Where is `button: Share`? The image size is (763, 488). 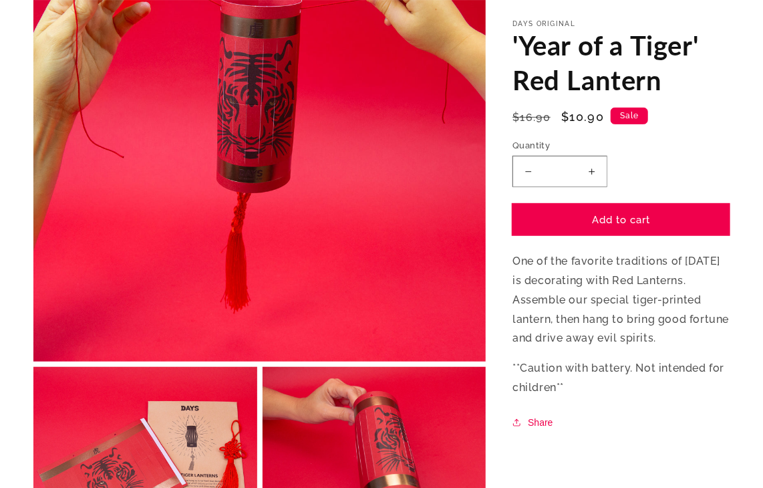 button: Share is located at coordinates (535, 422).